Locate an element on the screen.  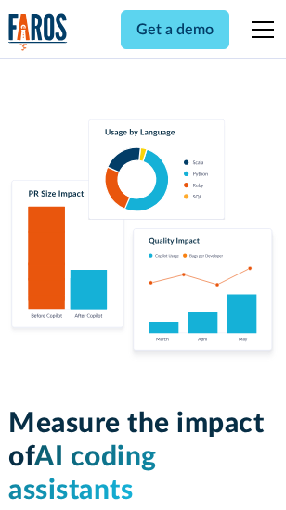
h1: Measure the impact of is located at coordinates (143, 457).